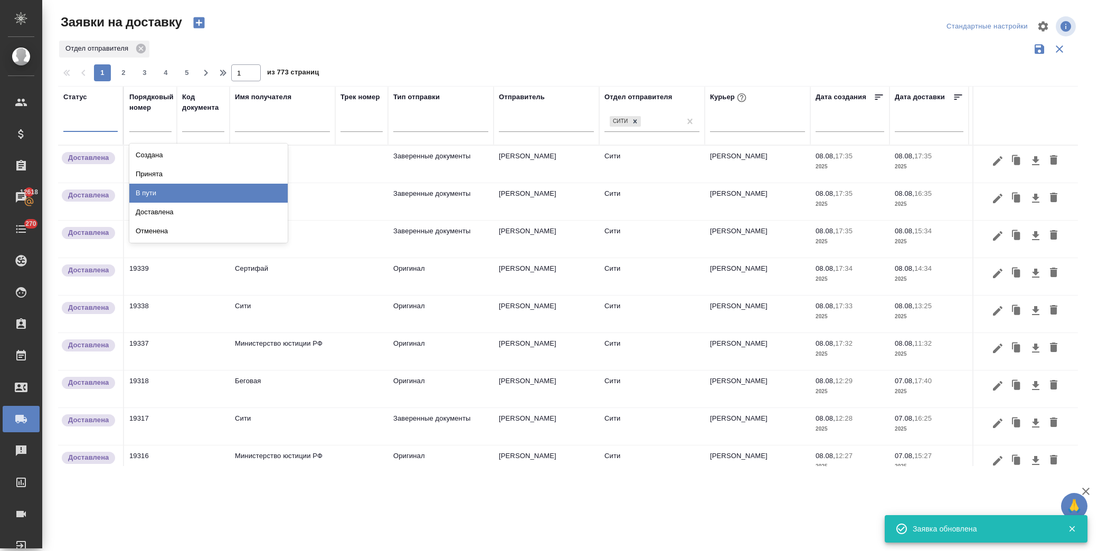  What do you see at coordinates (21, 197) in the screenshot?
I see `a: 12618` at bounding box center [21, 197].